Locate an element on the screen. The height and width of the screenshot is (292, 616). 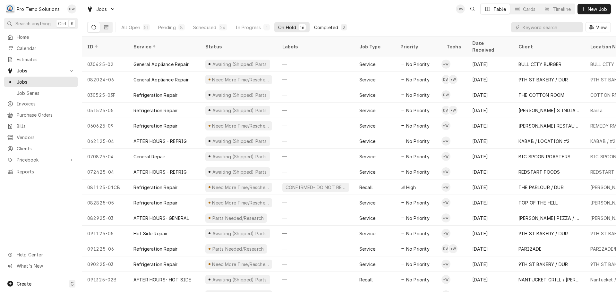
div: 8 is located at coordinates (182, 27).